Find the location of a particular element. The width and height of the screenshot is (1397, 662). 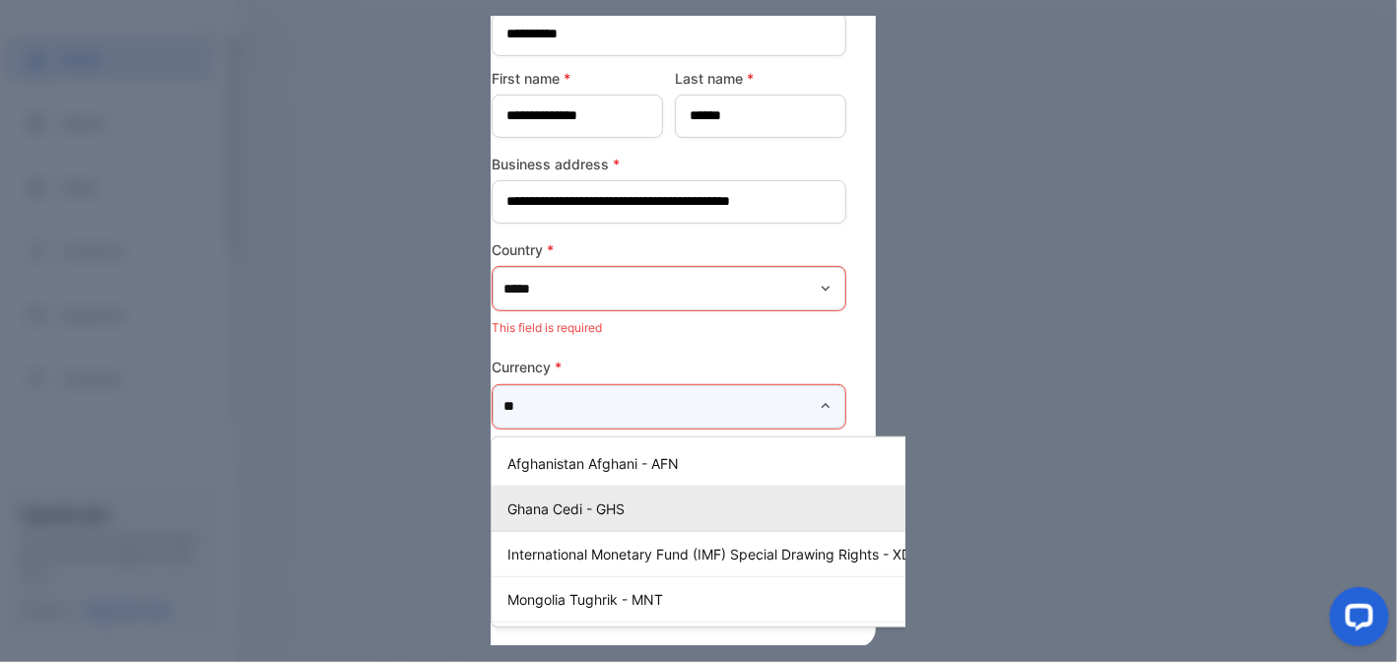

p: Afghanistan Afghani - AFN is located at coordinates (713, 463).